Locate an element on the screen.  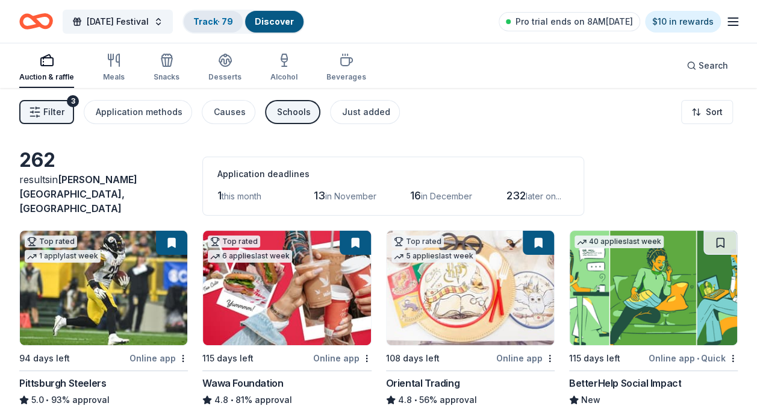
div: Pittsburgh Steelers is located at coordinates (63, 383).